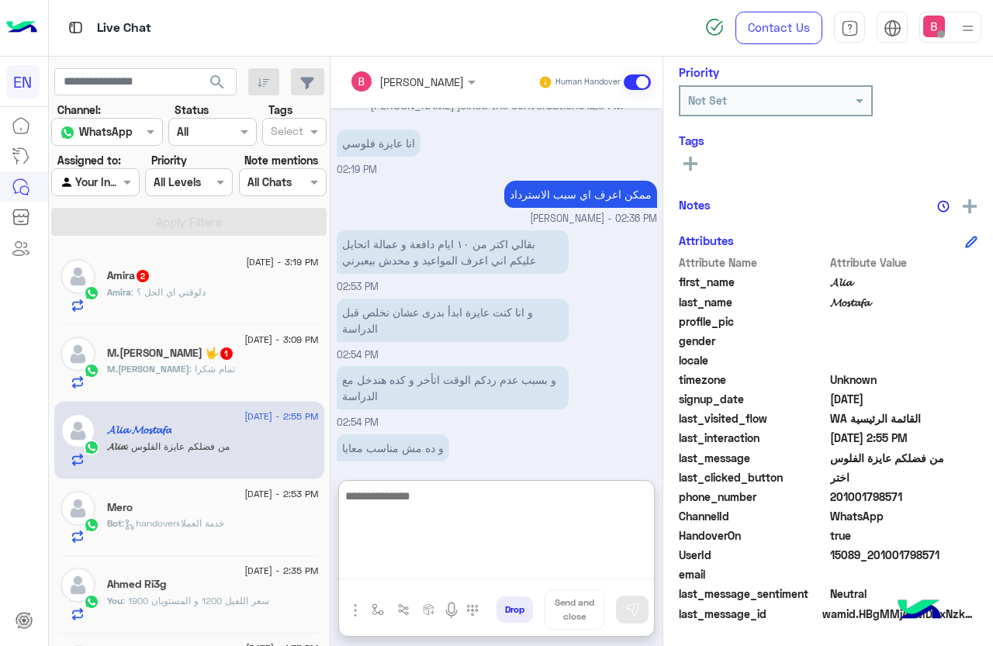  I want to click on span: ChannelId, so click(752, 516).